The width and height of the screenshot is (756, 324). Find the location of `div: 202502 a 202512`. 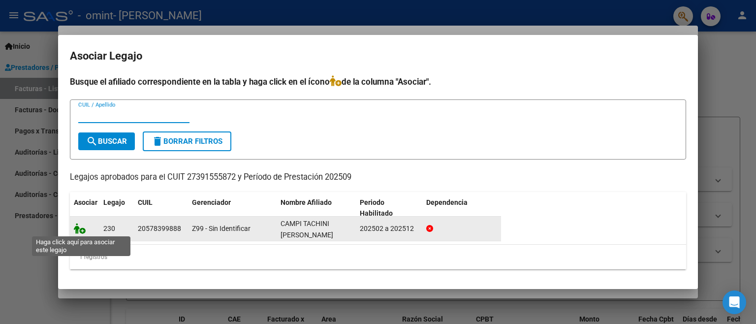

div: 202502 a 202512 is located at coordinates (389, 228).